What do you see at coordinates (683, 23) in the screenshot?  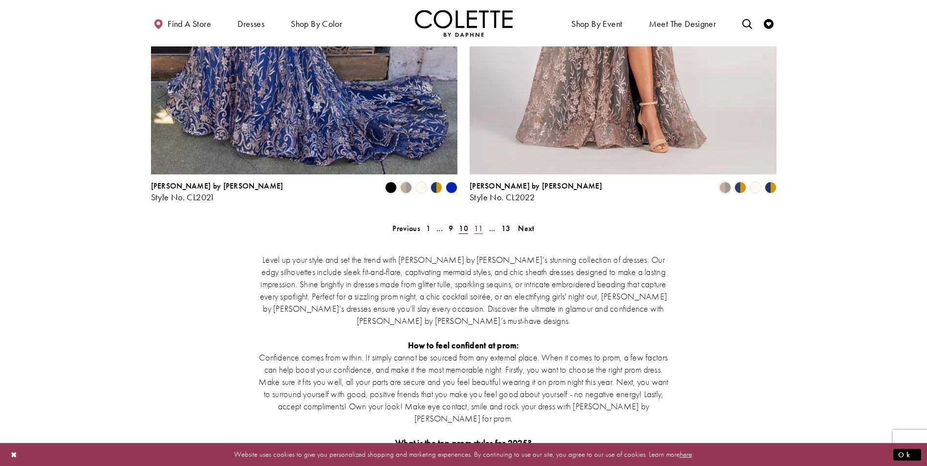 I see `a: Meet the designer` at bounding box center [683, 23].